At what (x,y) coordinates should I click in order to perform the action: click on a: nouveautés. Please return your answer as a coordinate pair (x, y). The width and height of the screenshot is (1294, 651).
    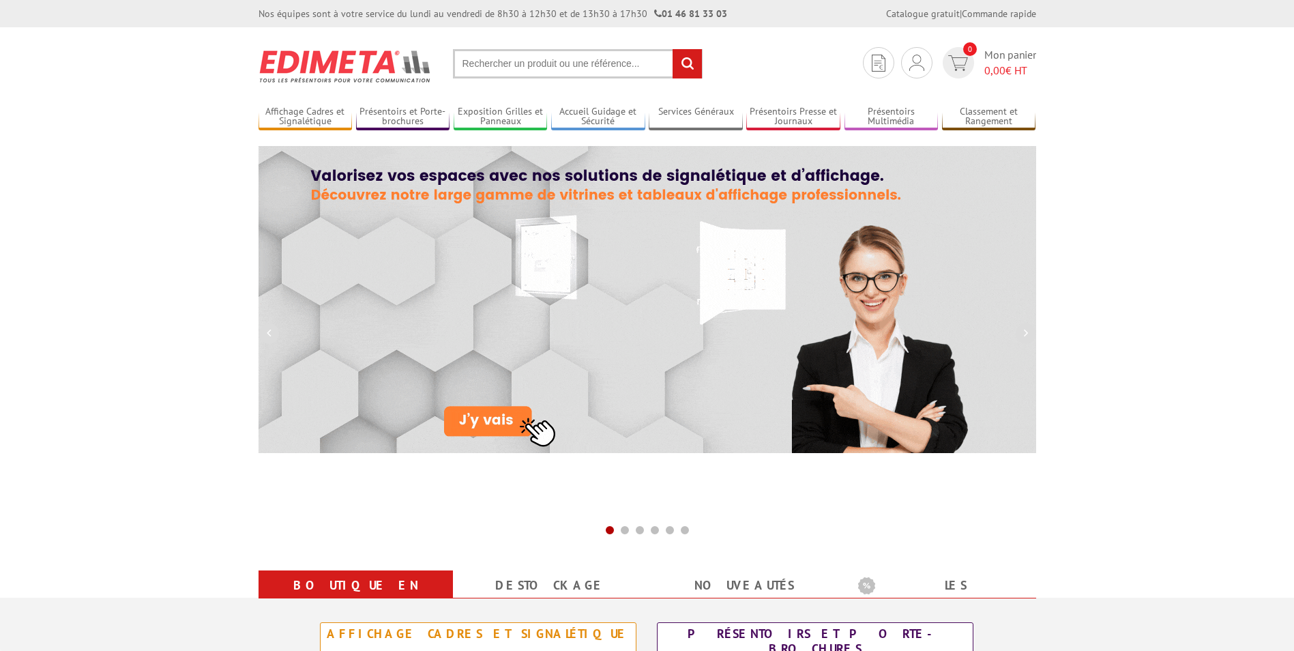
    Looking at the image, I should click on (744, 585).